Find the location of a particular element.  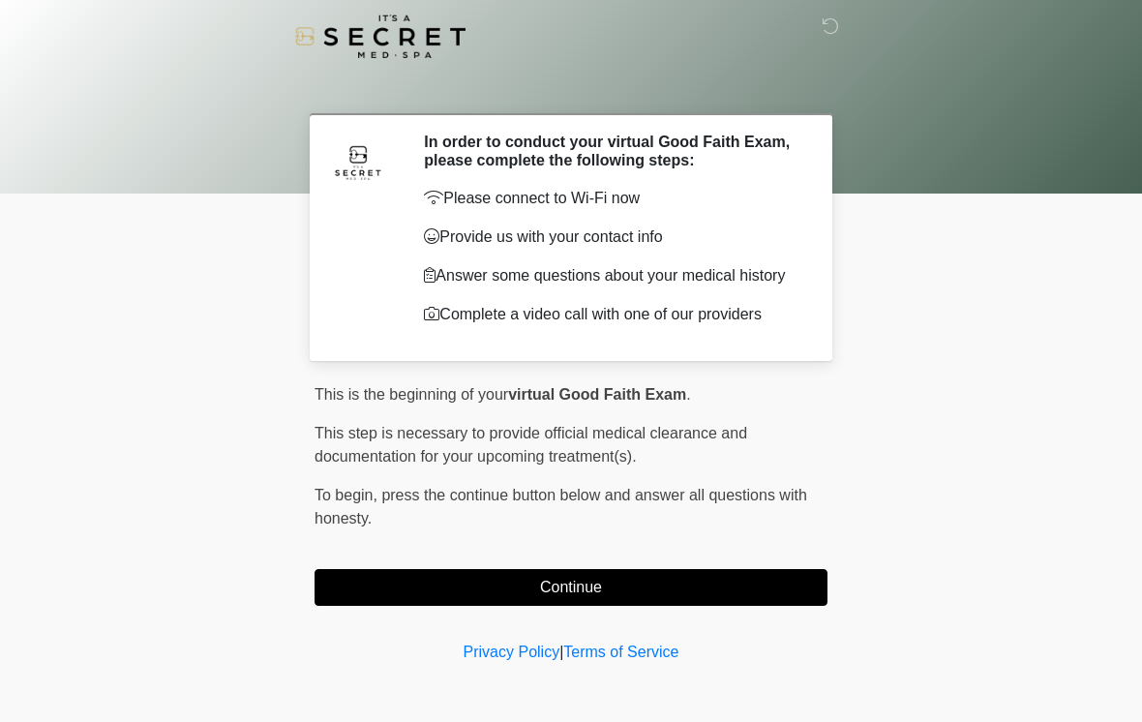

a: Privacy Policy is located at coordinates (512, 651).